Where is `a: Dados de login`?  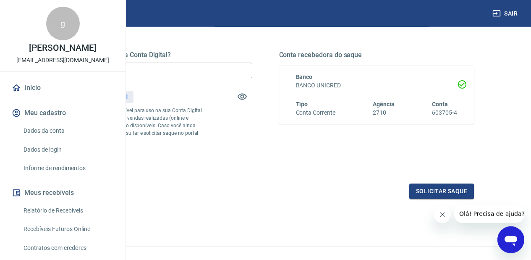 a: Dados de login is located at coordinates (68, 150).